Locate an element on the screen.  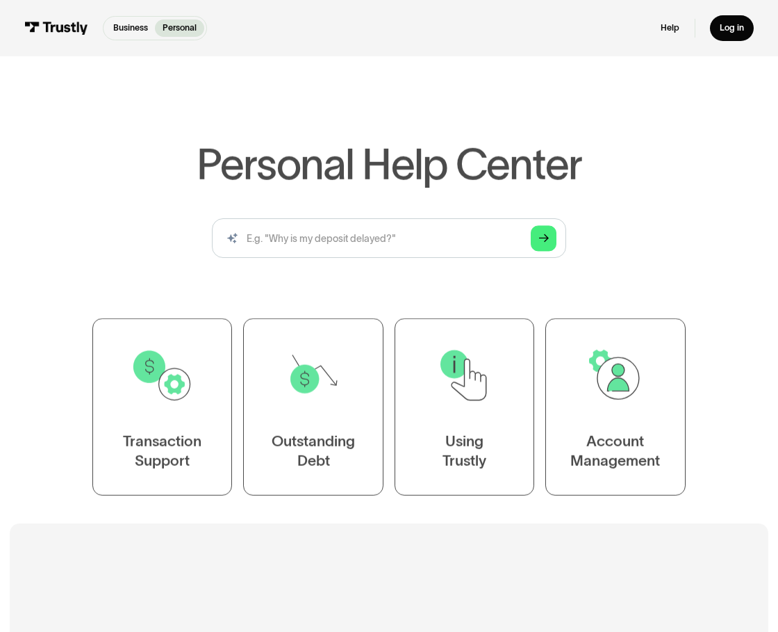
div: Using Trustly is located at coordinates (464, 451).